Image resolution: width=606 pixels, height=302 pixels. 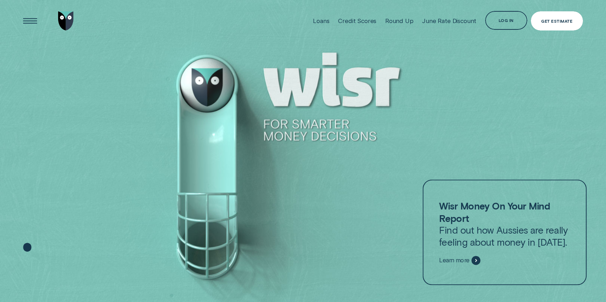 What do you see at coordinates (506, 20) in the screenshot?
I see `button: Log in` at bounding box center [506, 20].